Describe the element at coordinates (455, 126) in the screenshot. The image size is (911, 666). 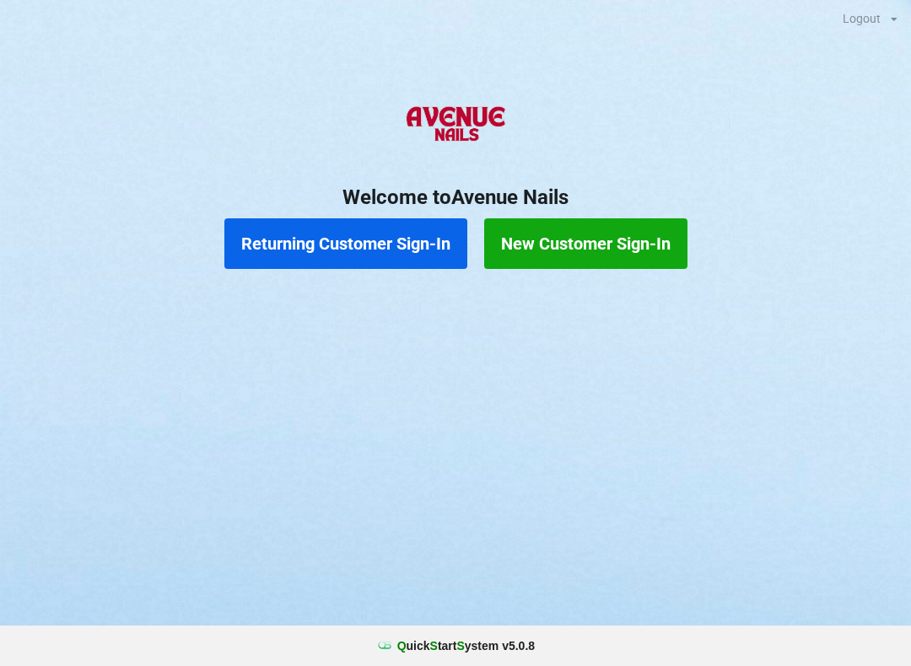
I see `img: AvenueNails-Logo.png` at that location.